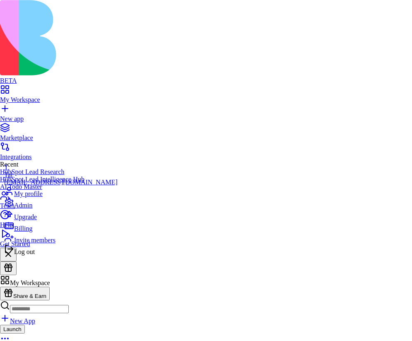 This screenshot has width=412, height=341. I want to click on a: Upgrade, so click(61, 215).